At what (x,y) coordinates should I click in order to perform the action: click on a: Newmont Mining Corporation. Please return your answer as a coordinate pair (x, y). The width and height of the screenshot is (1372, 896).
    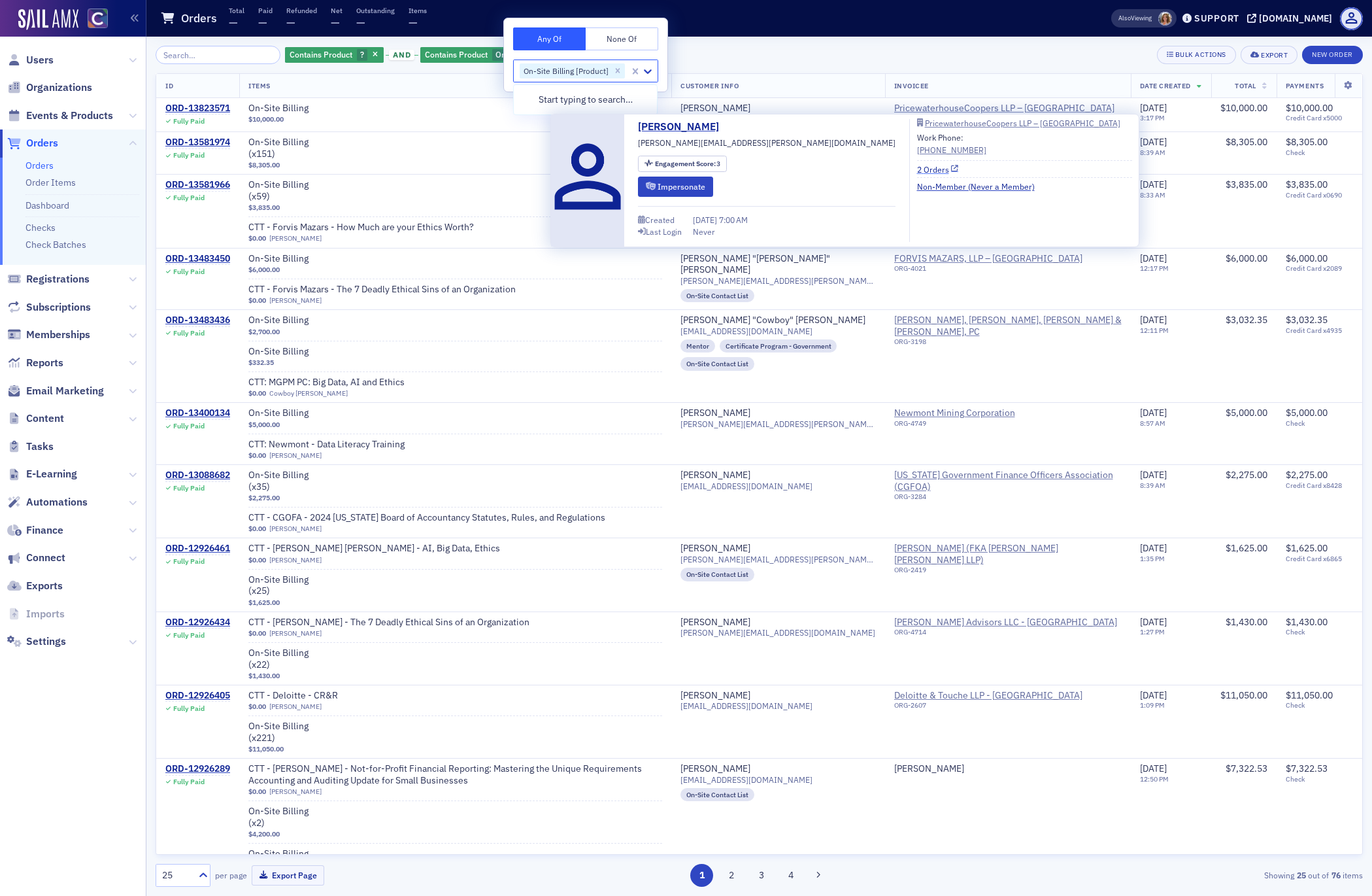
    Looking at the image, I should click on (954, 413).